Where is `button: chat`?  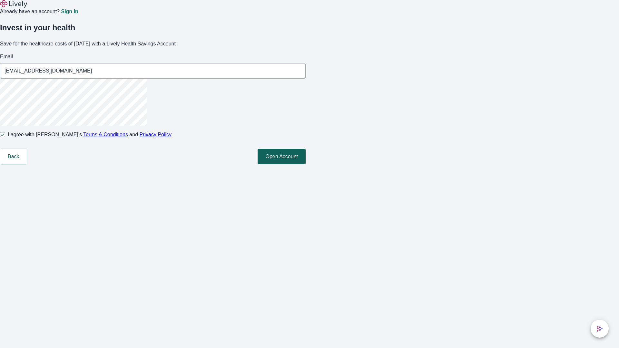
button: chat is located at coordinates (599, 329).